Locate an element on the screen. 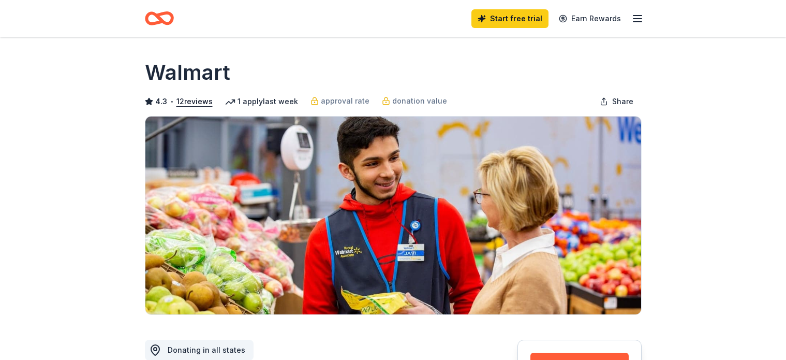 Image resolution: width=786 pixels, height=360 pixels. span: Share is located at coordinates (623, 101).